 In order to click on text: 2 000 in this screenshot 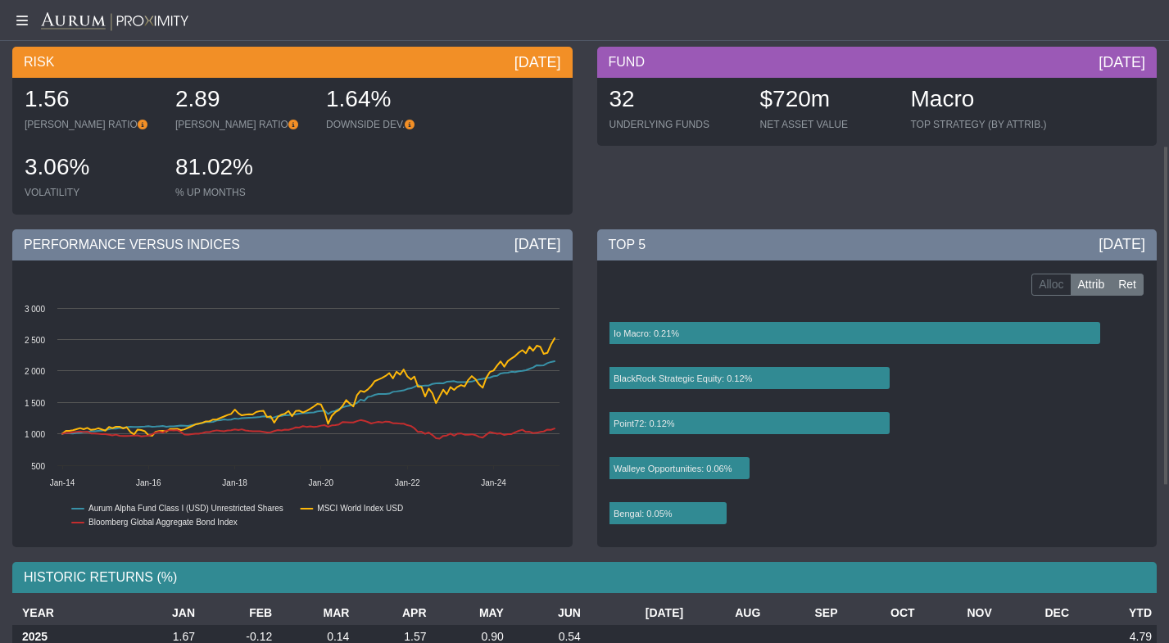, I will do `click(34, 371)`.